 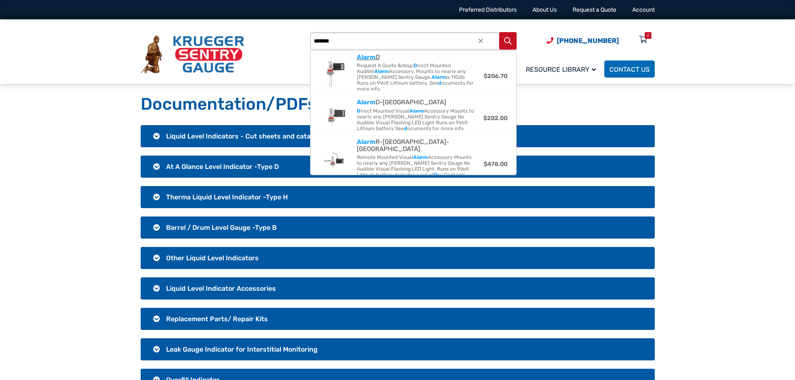 I want to click on bdi: 202.00, so click(x=495, y=118).